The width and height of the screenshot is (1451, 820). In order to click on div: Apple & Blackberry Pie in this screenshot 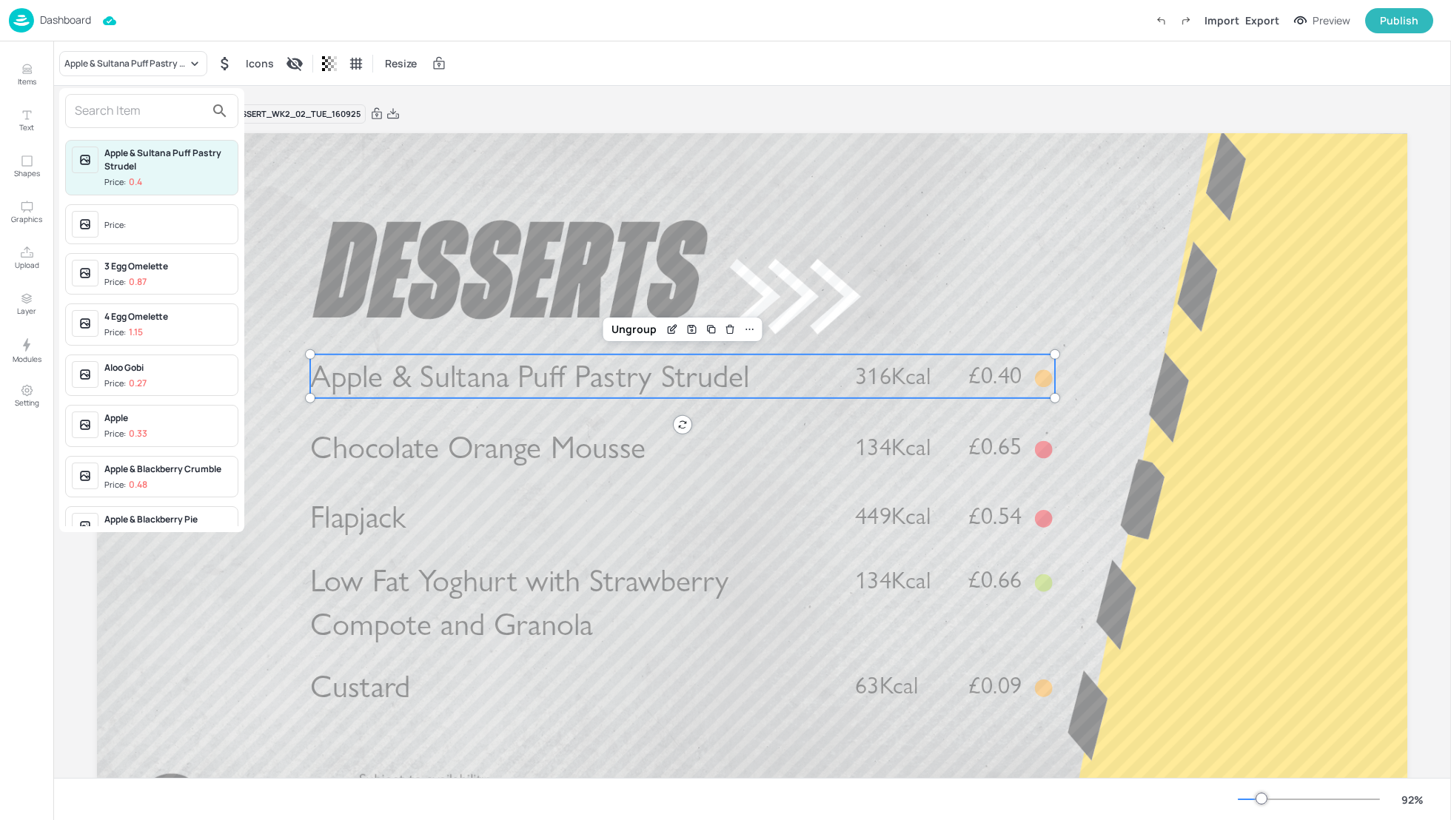, I will do `click(168, 520)`.